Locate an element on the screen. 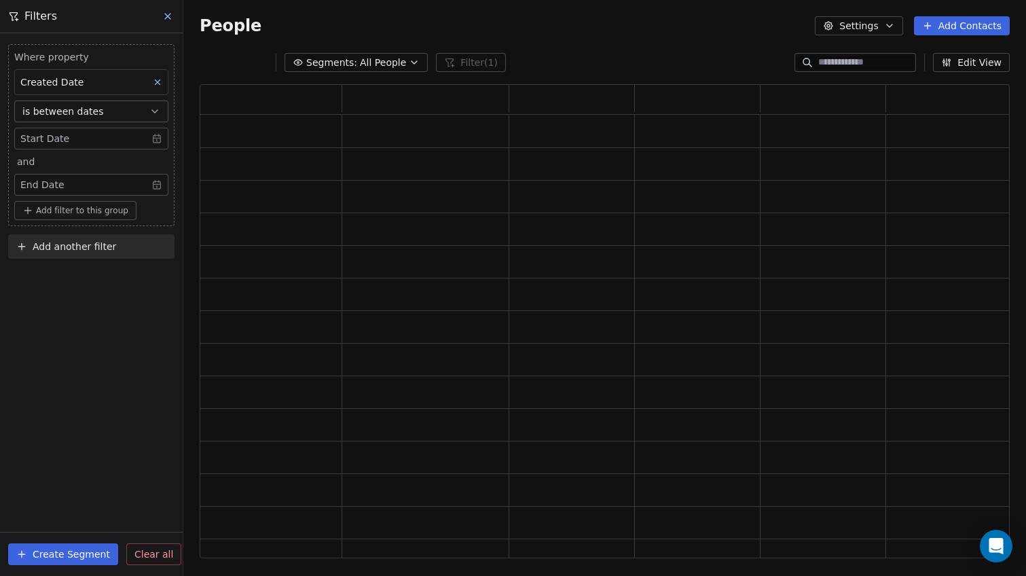 Image resolution: width=1026 pixels, height=576 pixels. button: Add Contacts is located at coordinates (962, 26).